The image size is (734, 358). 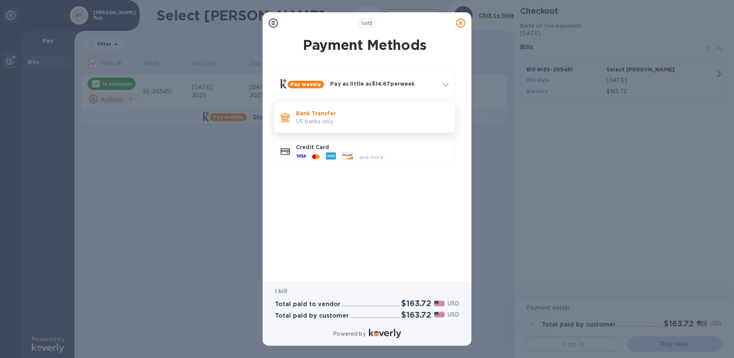 I want to click on b: of 3, so click(x=367, y=23).